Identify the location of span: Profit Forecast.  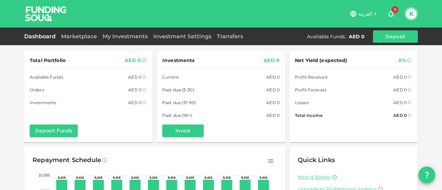
(311, 90).